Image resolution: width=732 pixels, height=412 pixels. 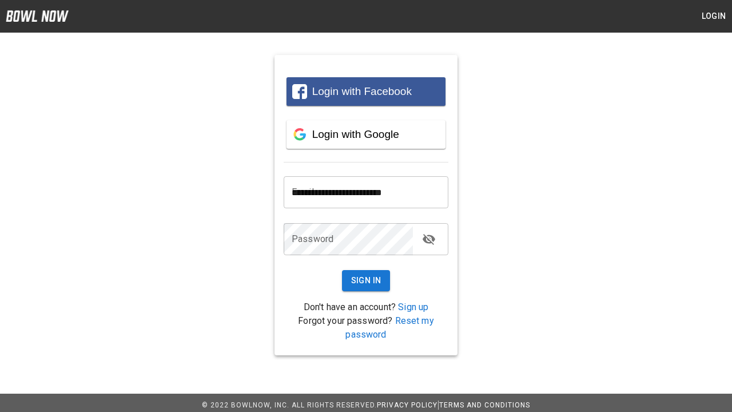 I want to click on a: Terms and Conditions, so click(x=484, y=405).